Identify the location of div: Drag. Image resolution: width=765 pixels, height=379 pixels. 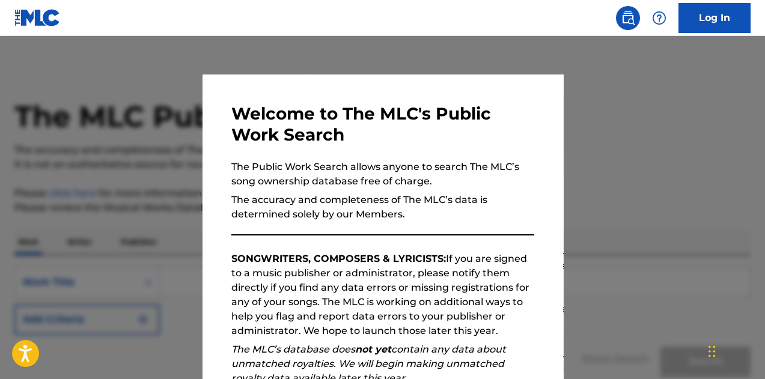
(712, 352).